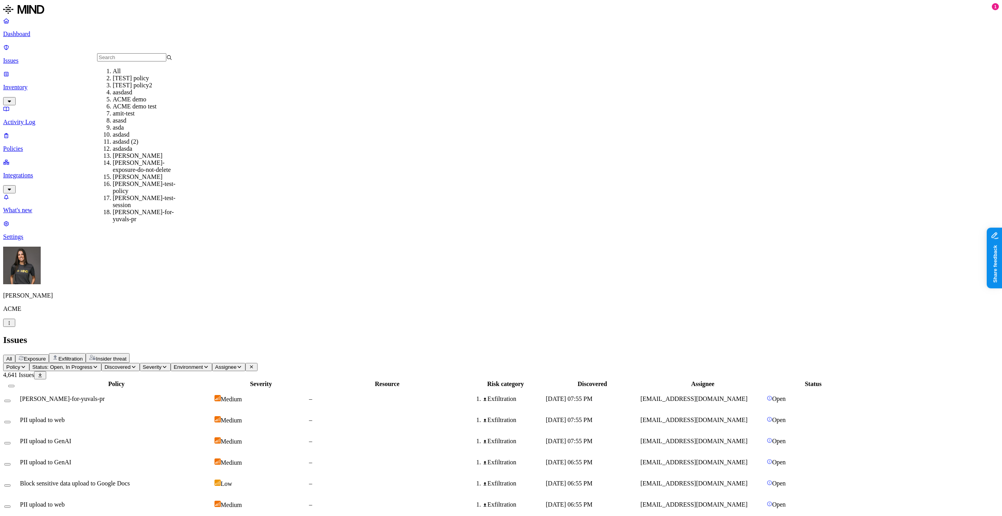 This screenshot has height=516, width=1002. What do you see at coordinates (501, 175) in the screenshot?
I see `a: Integrations` at bounding box center [501, 175].